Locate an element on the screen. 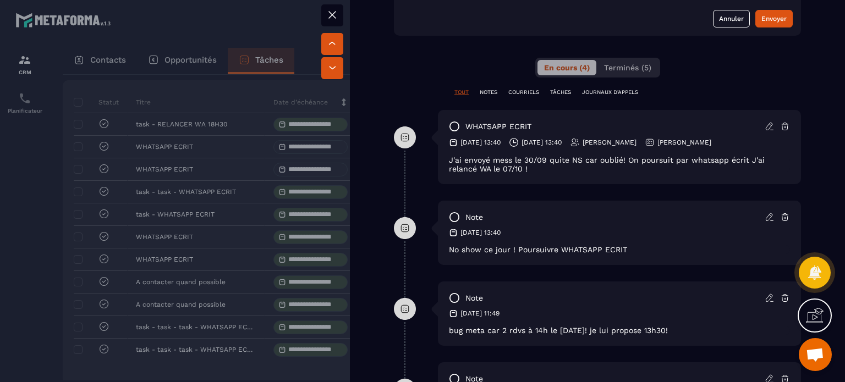 The width and height of the screenshot is (845, 382). p: COURRIELS is located at coordinates (524, 92).